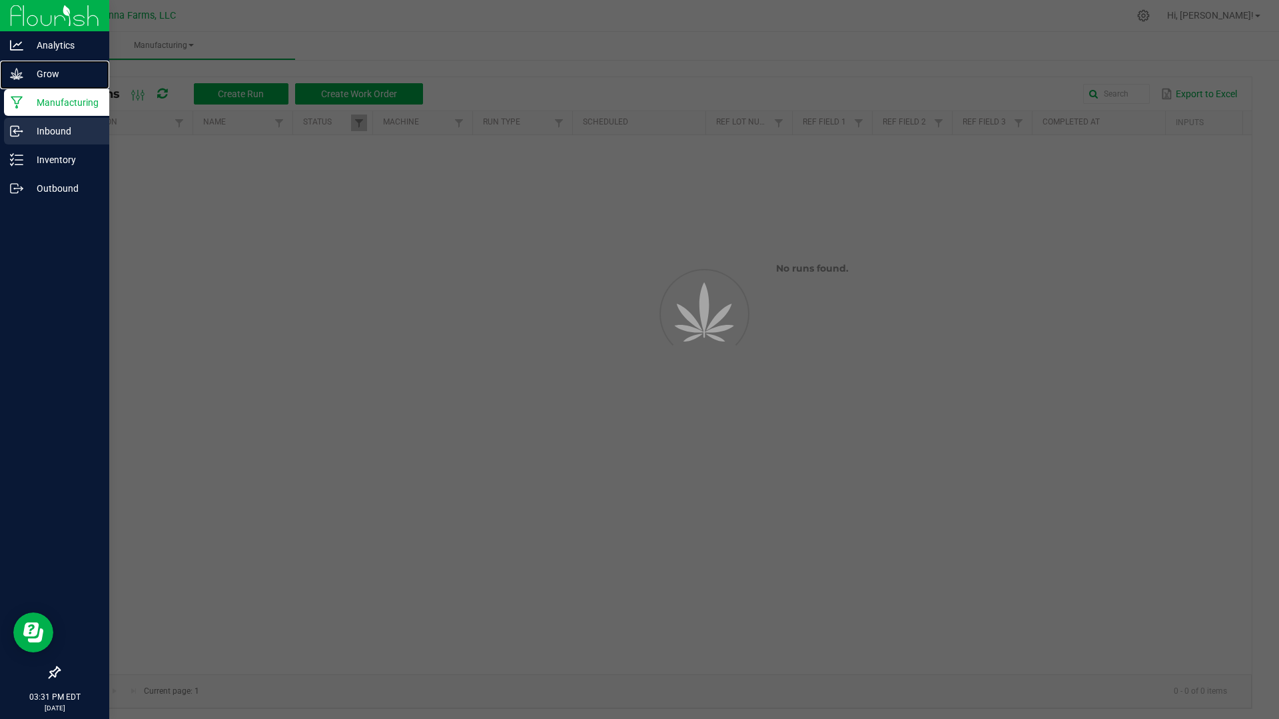  What do you see at coordinates (17, 188) in the screenshot?
I see `inline-svg: Outbound` at bounding box center [17, 188].